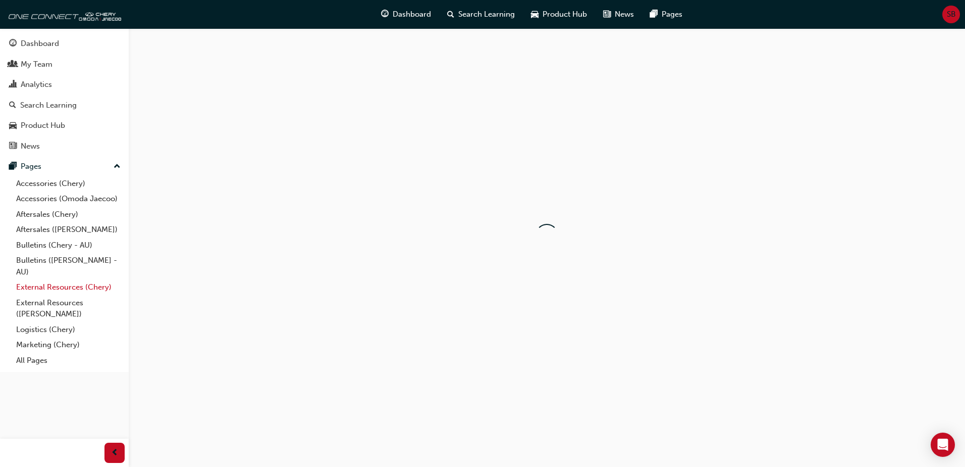 The image size is (965, 467). What do you see at coordinates (31, 166) in the screenshot?
I see `div: Pages` at bounding box center [31, 166].